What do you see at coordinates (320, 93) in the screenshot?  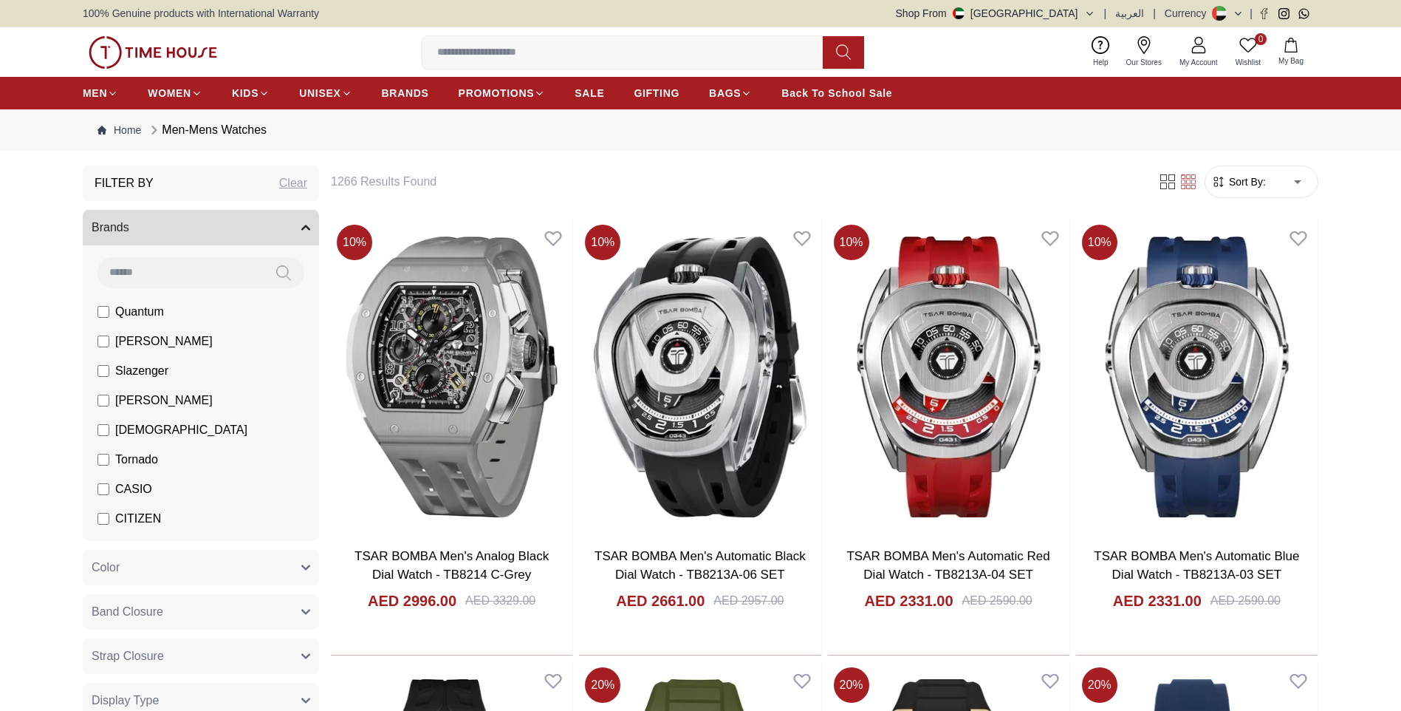 I see `span: UNISEX` at bounding box center [320, 93].